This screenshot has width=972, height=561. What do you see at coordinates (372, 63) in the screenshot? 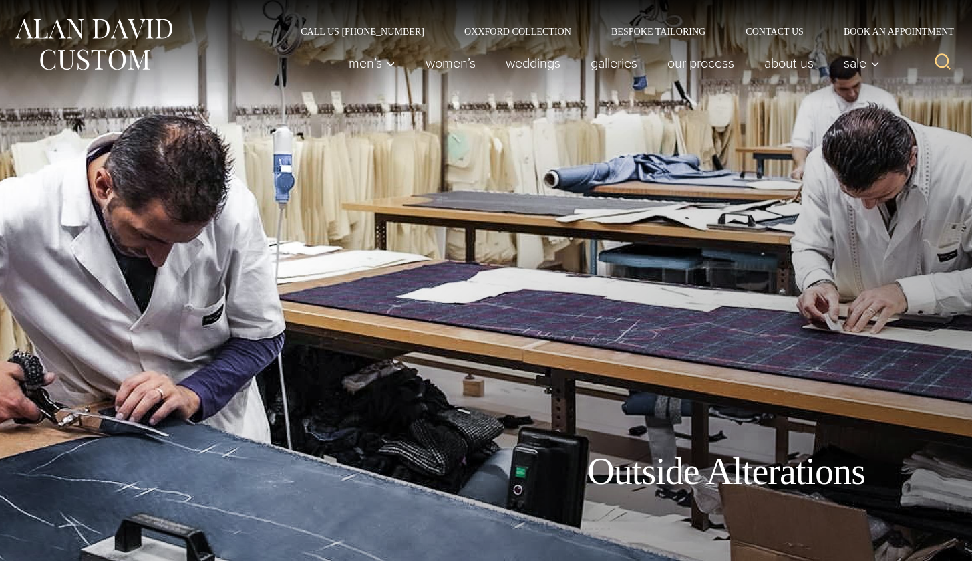
I see `span: Men’s` at bounding box center [372, 63].